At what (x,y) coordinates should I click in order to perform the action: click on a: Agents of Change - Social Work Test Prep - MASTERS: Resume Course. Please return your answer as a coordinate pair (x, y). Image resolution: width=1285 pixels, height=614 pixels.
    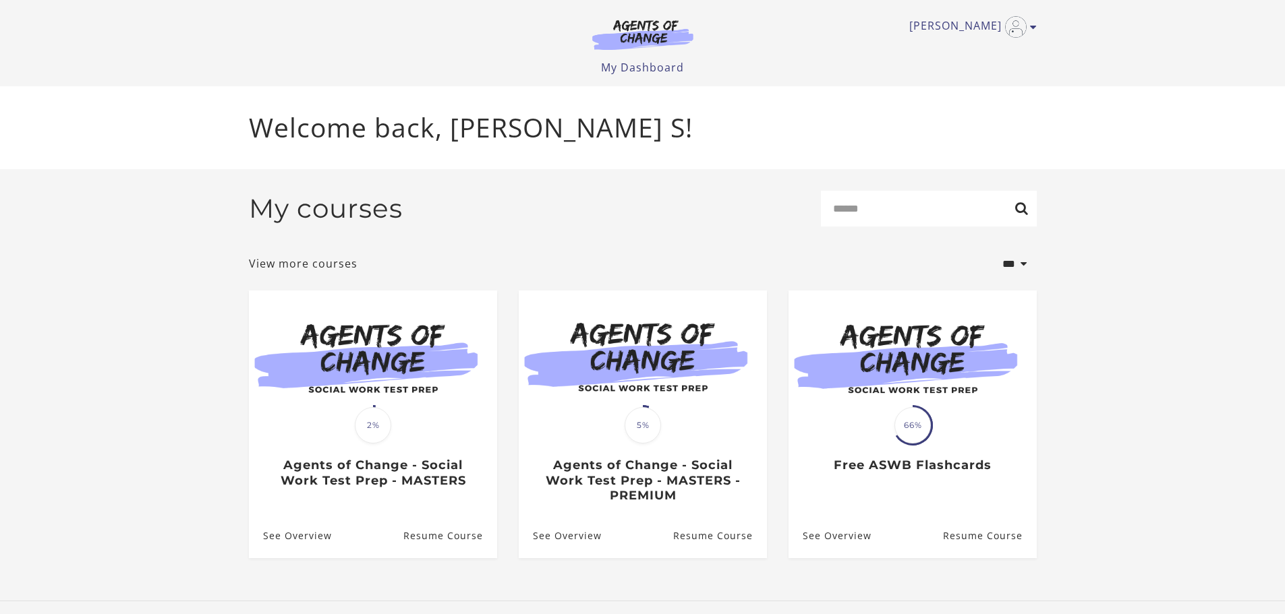
    Looking at the image, I should click on (449, 536).